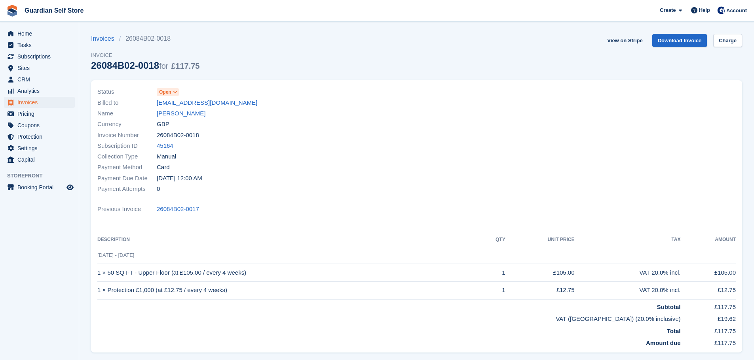 The height and width of the screenshot is (360, 754). What do you see at coordinates (70, 188) in the screenshot?
I see `a: Preview store` at bounding box center [70, 188].